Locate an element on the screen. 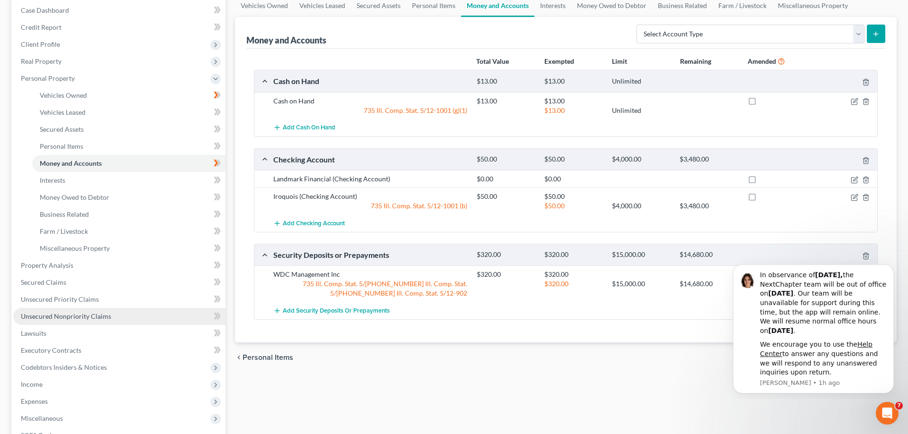 The height and width of the screenshot is (434, 908). span: Lawsuits is located at coordinates (34, 333).